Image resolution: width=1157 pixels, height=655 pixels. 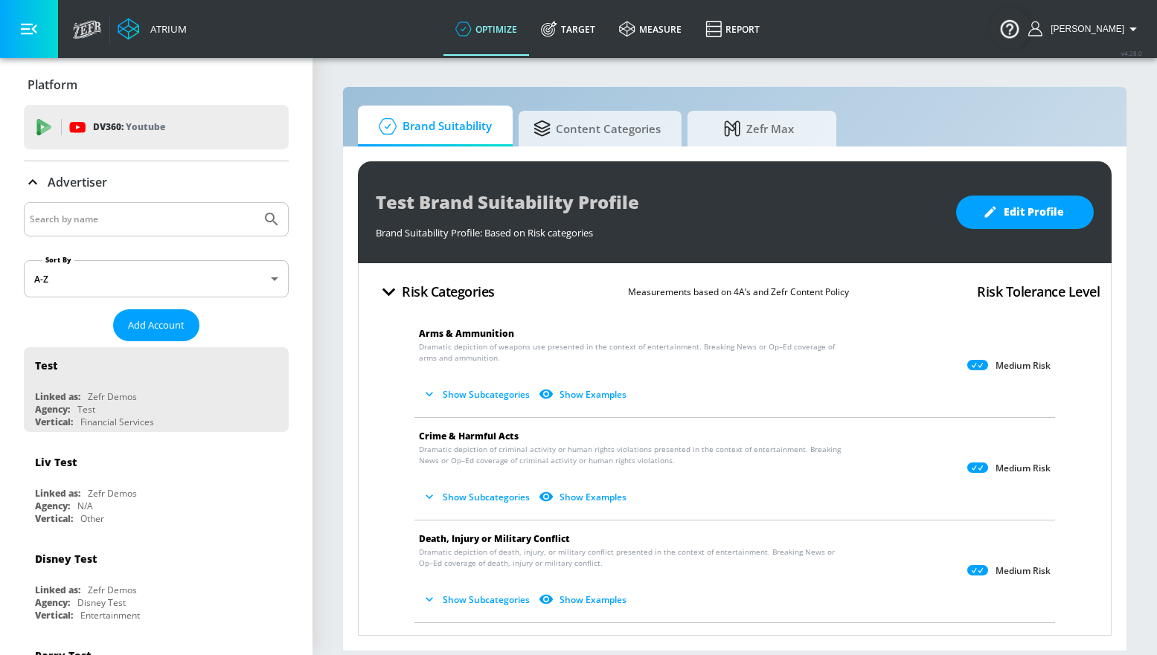 I want to click on h4: Risk Categories, so click(x=448, y=292).